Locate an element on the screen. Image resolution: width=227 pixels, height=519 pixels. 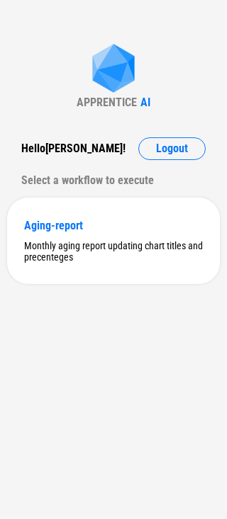
div: AI is located at coordinates (145, 102).